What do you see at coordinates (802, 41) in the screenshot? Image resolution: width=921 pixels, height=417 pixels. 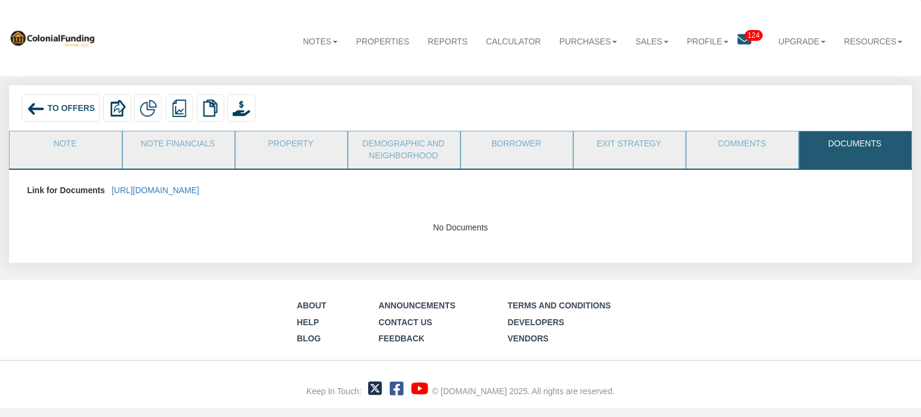 I see `a: Upgrade` at bounding box center [802, 41].